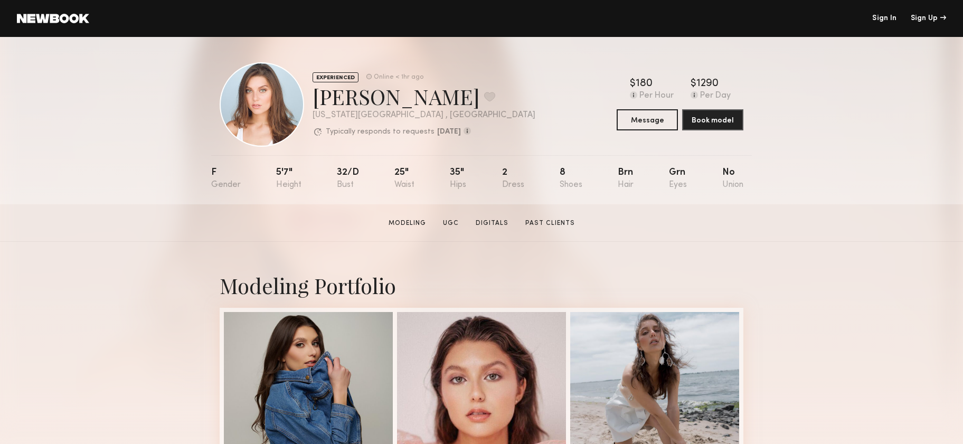  Describe the element at coordinates (226, 178) in the screenshot. I see `div: F` at that location.